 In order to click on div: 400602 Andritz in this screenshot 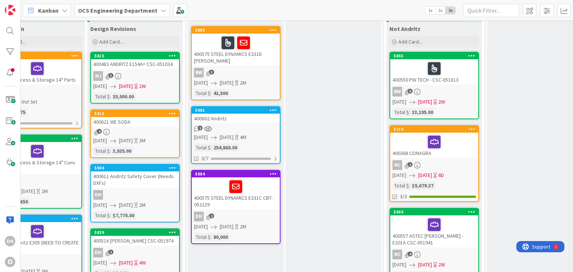, I will do `click(236, 119)`.